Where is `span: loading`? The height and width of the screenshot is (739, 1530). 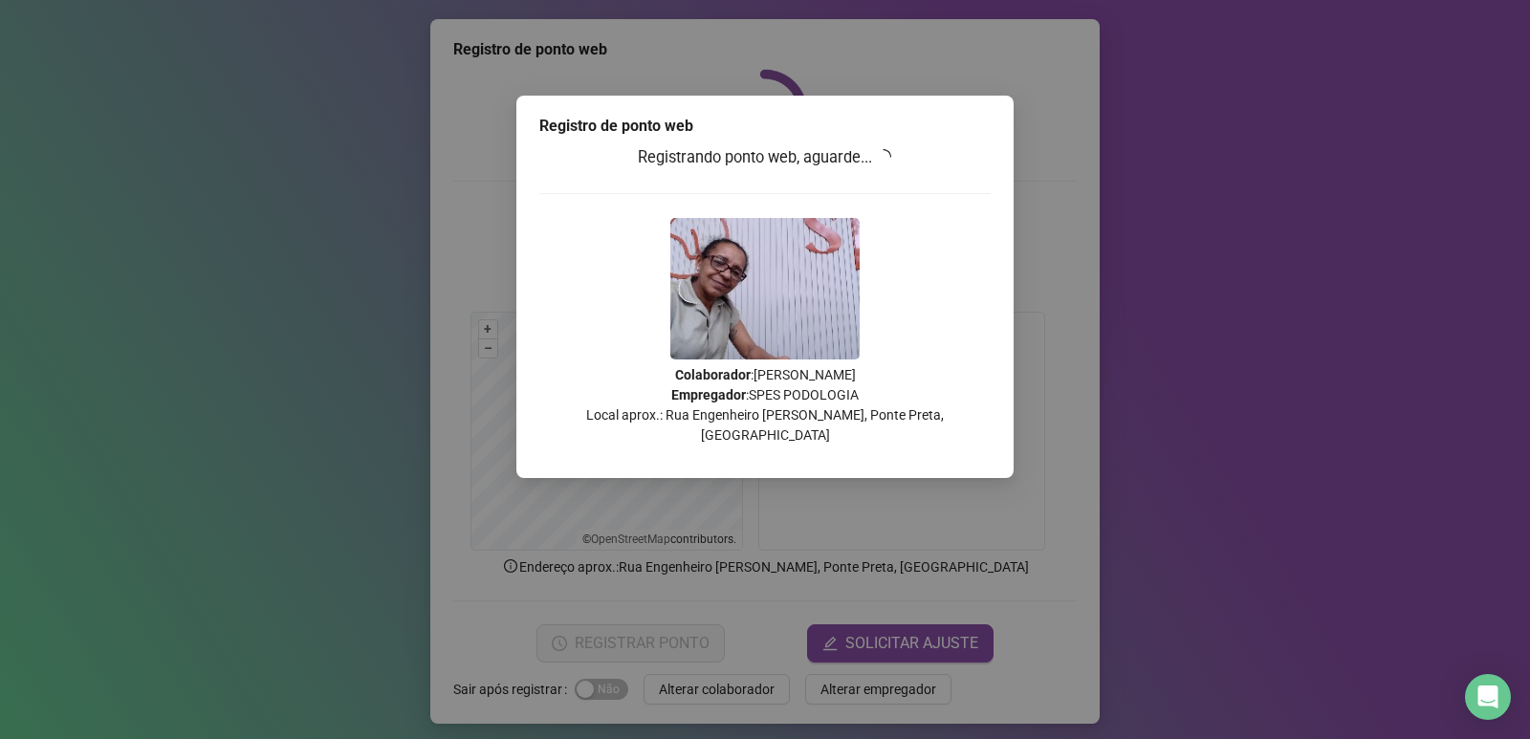 span: loading is located at coordinates (885, 157).